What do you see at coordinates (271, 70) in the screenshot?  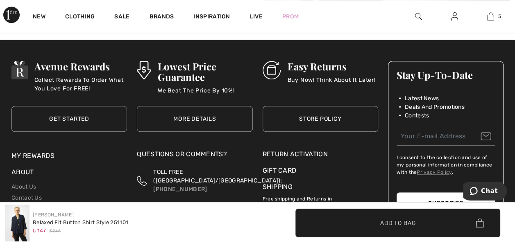 I see `img: Easy Returns` at bounding box center [271, 70].